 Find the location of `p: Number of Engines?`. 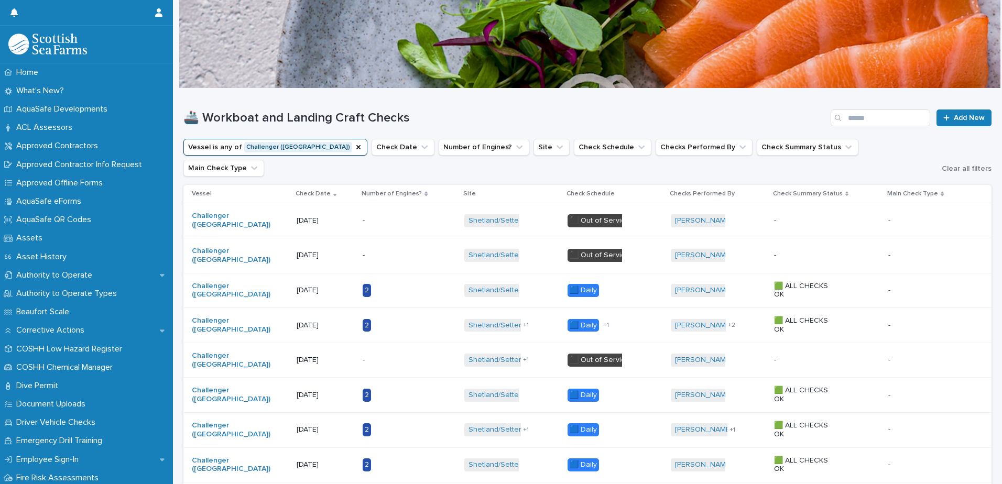

p: Number of Engines? is located at coordinates (391, 194).